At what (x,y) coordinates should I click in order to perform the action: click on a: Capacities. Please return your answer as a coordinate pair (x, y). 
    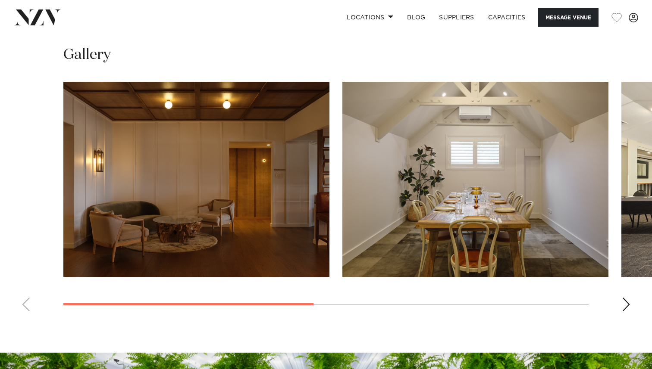
    Looking at the image, I should click on (506, 17).